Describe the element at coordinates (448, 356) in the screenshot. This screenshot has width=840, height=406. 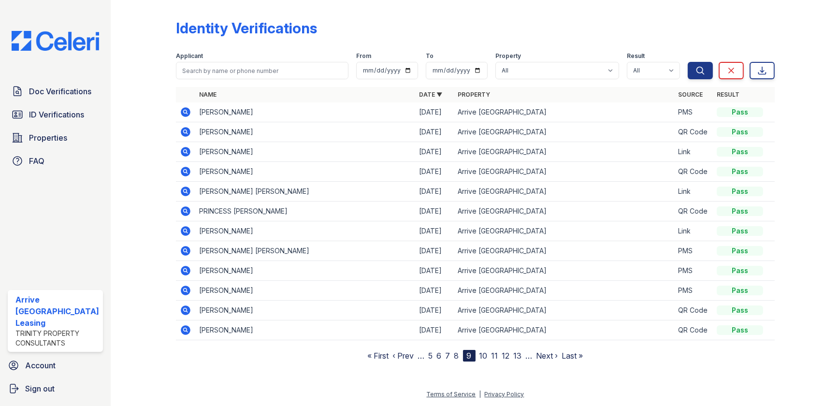
I see `a: 7` at that location.